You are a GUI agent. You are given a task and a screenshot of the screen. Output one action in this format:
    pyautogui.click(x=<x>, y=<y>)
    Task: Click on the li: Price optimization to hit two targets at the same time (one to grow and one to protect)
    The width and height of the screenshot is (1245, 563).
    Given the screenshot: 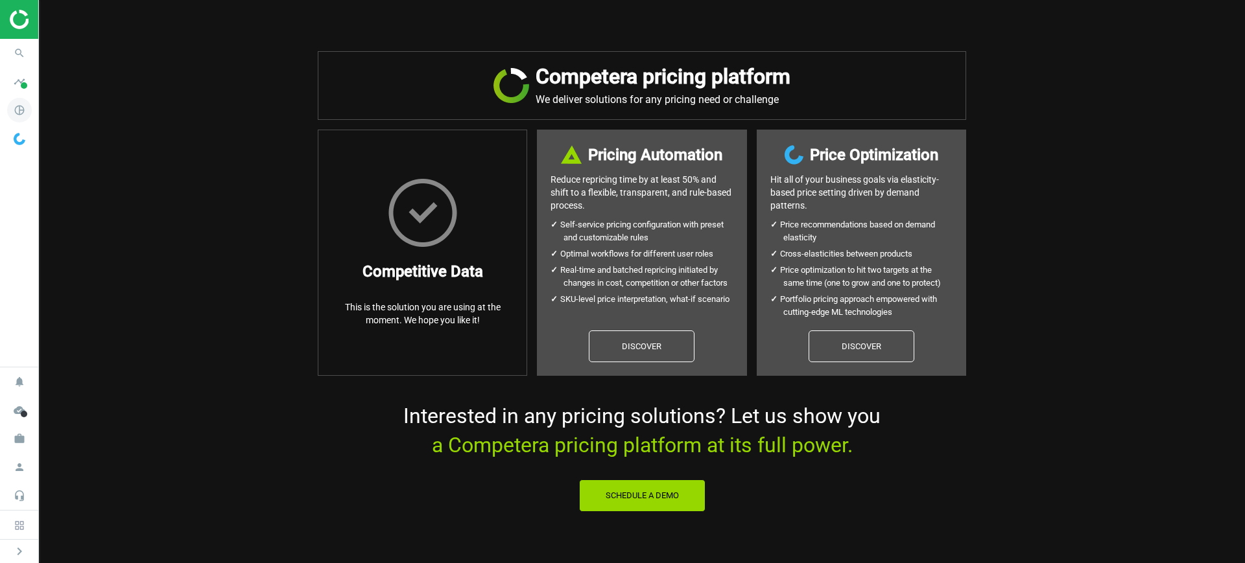 What is the action you would take?
    pyautogui.click(x=868, y=277)
    